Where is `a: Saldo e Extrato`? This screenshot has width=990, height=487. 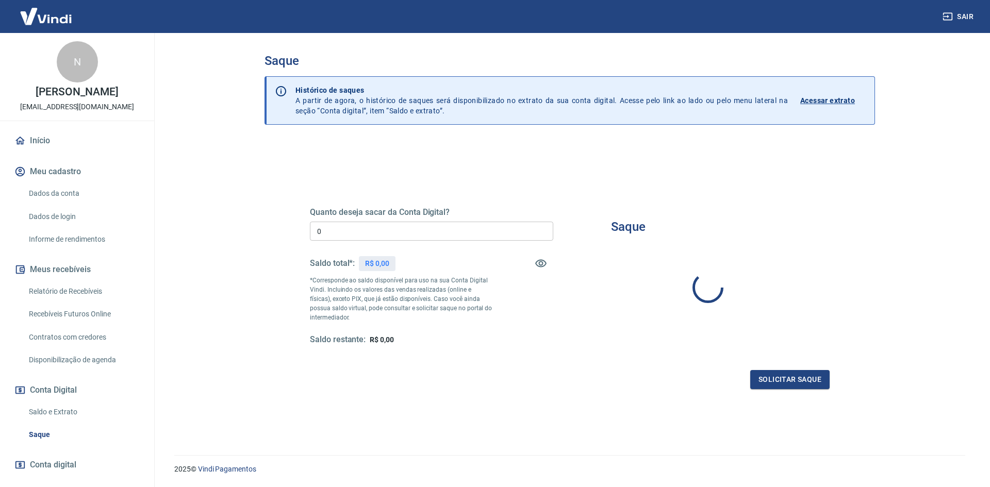
a: Saldo e Extrato is located at coordinates (83, 412).